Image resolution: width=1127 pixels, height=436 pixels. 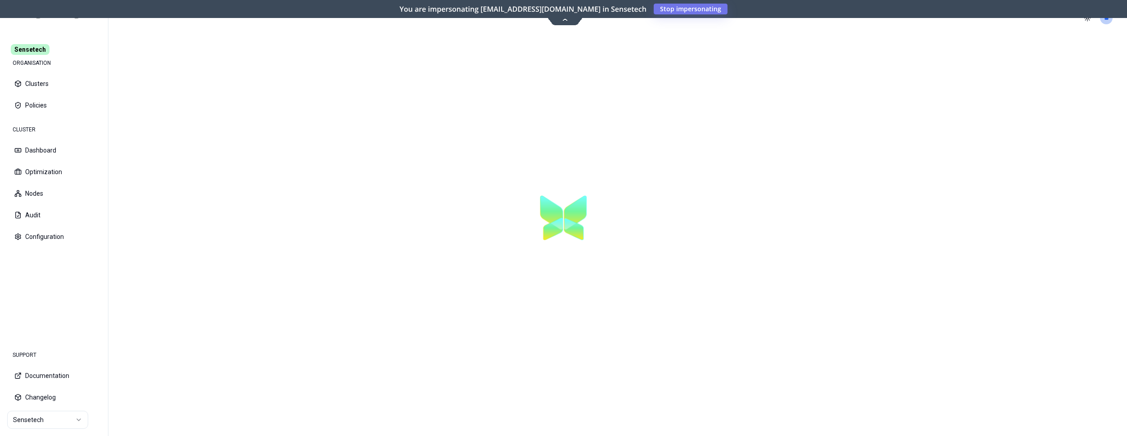 I want to click on button: Audit, so click(x=54, y=215).